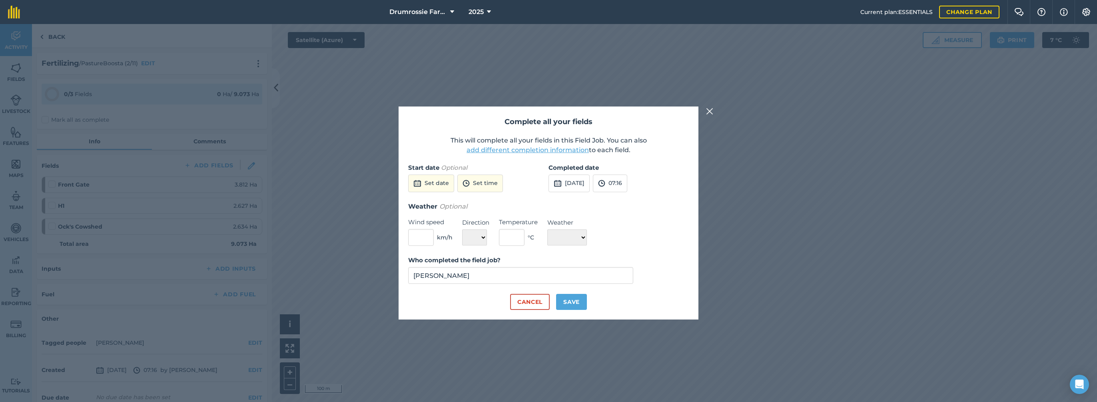 The height and width of the screenshot is (402, 1097). I want to click on button: Save, so click(572, 302).